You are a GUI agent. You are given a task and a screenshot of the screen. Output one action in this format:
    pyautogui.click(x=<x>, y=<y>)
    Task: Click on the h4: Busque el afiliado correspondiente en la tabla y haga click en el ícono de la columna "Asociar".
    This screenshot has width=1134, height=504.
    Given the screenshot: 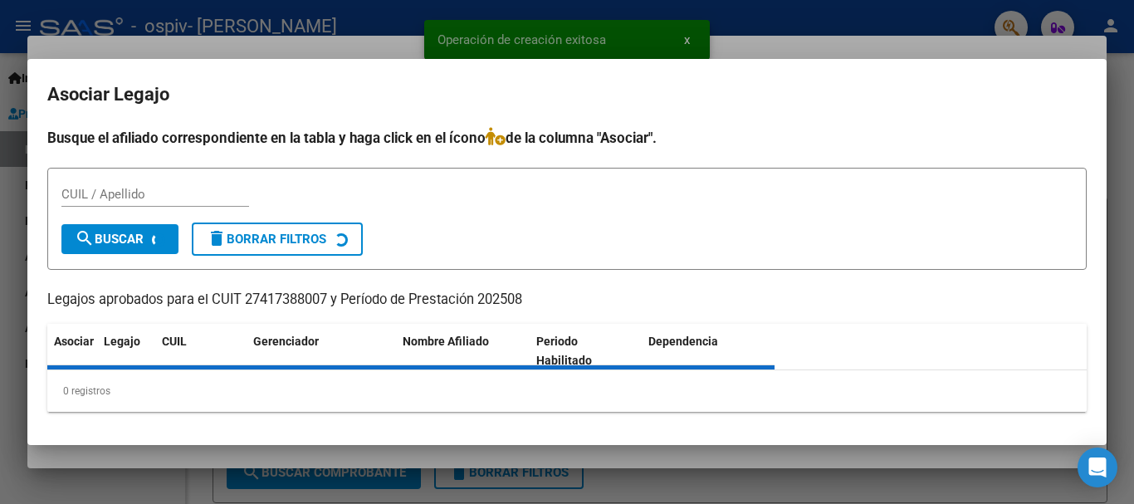 What is the action you would take?
    pyautogui.click(x=567, y=138)
    